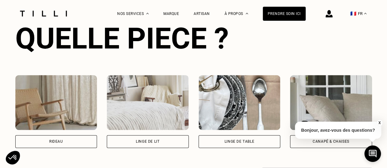  What do you see at coordinates (43, 13) in the screenshot?
I see `a: Logo du service de couturière Tilli` at bounding box center [43, 13].